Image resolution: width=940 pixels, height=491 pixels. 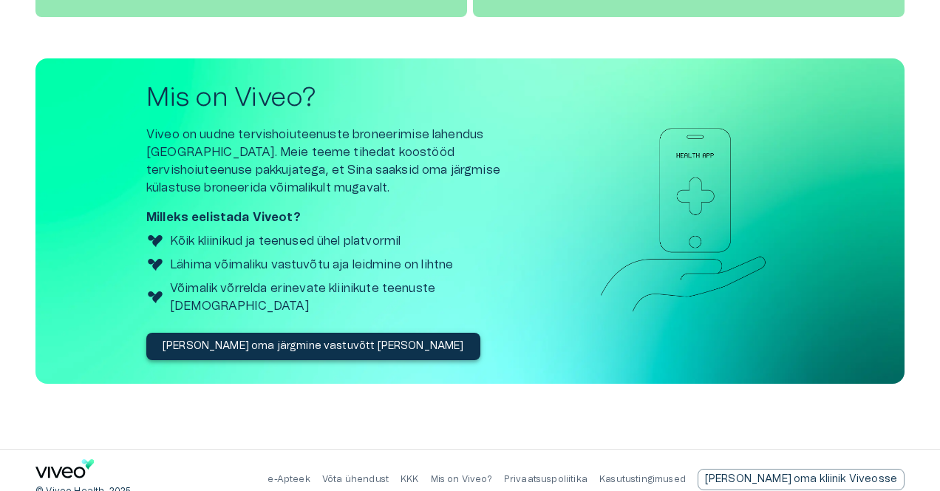 I want to click on a: Navigate to home page, so click(x=65, y=471).